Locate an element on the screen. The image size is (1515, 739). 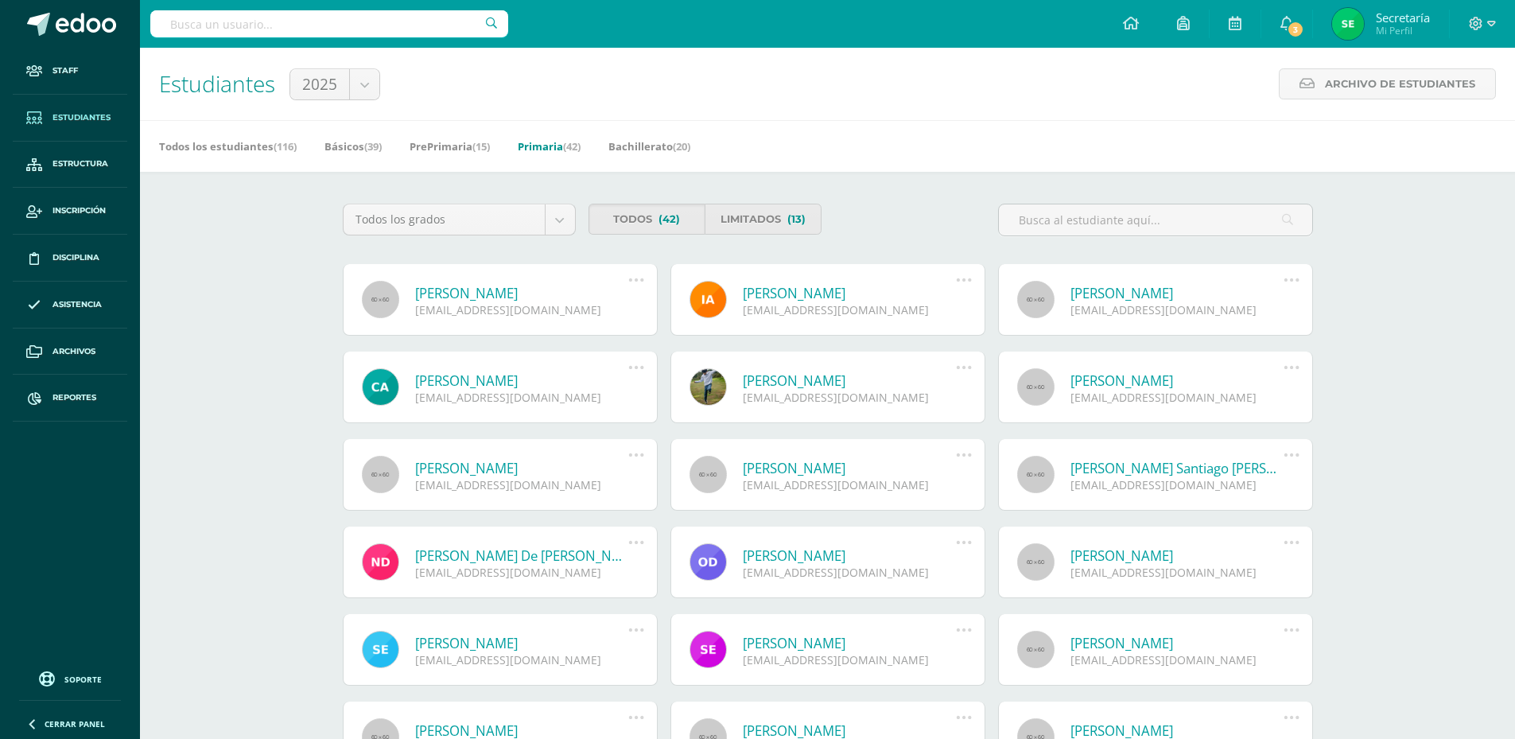
a: Reportes is located at coordinates (70, 398).